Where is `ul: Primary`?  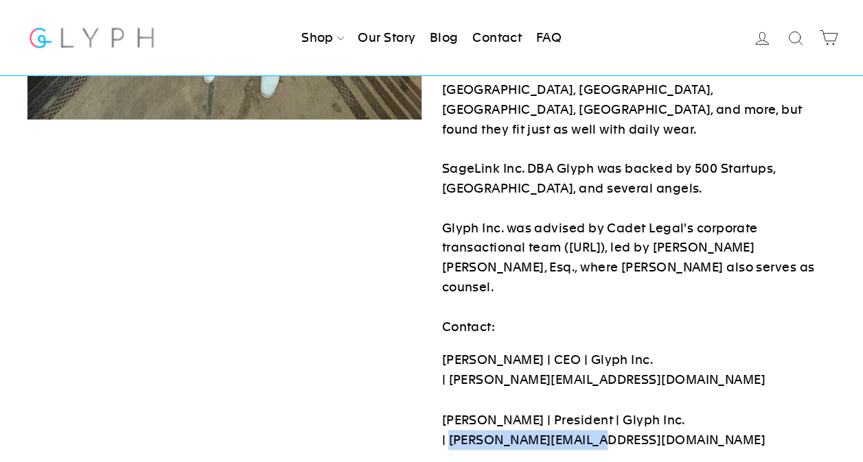
ul: Primary is located at coordinates (431, 38).